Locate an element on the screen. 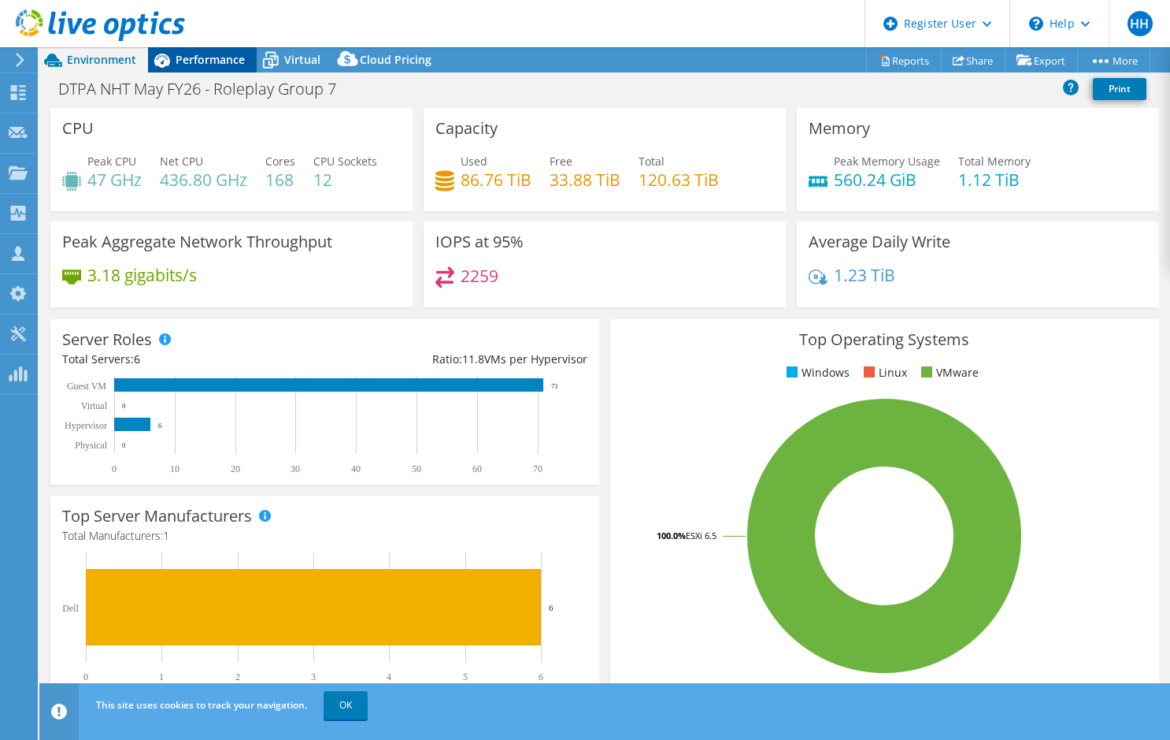 Image resolution: width=1170 pixels, height=740 pixels. h4: 12 is located at coordinates (345, 180).